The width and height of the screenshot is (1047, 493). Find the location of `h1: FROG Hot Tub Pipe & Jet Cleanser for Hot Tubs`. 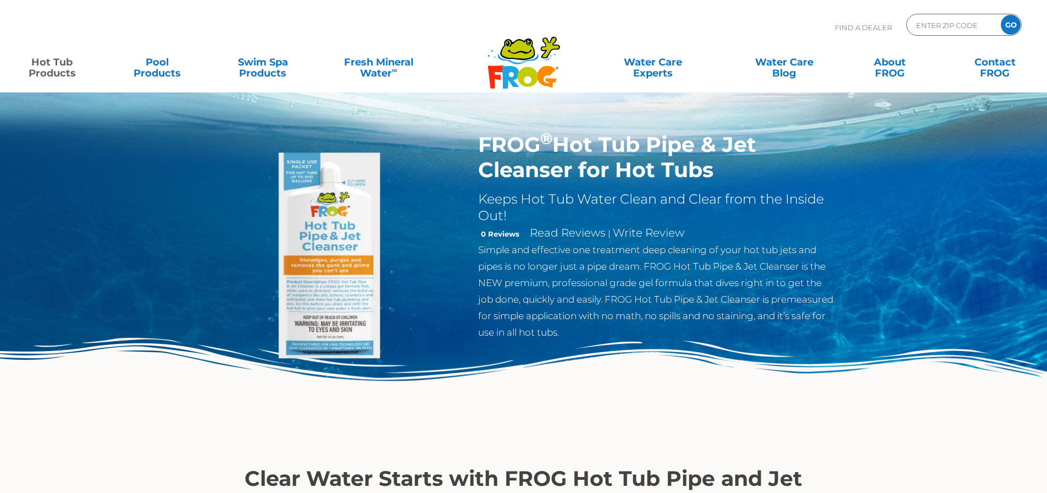

h1: FROG Hot Tub Pipe & Jet Cleanser for Hot Tubs is located at coordinates (658, 157).